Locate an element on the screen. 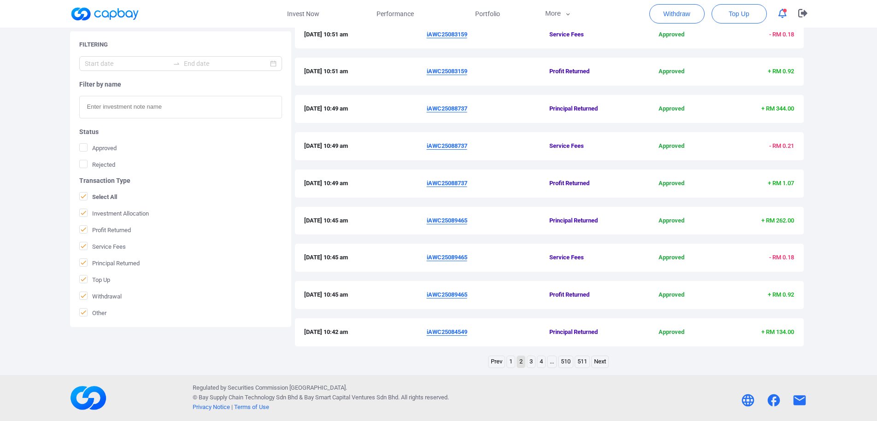 This screenshot has height=421, width=877. span: Investment Allocation is located at coordinates (114, 213).